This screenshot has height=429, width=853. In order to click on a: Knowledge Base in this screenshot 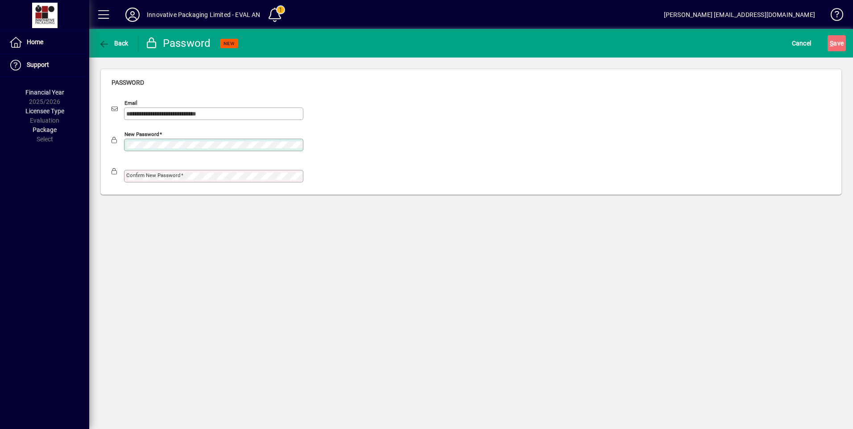, I will do `click(832, 16)`.